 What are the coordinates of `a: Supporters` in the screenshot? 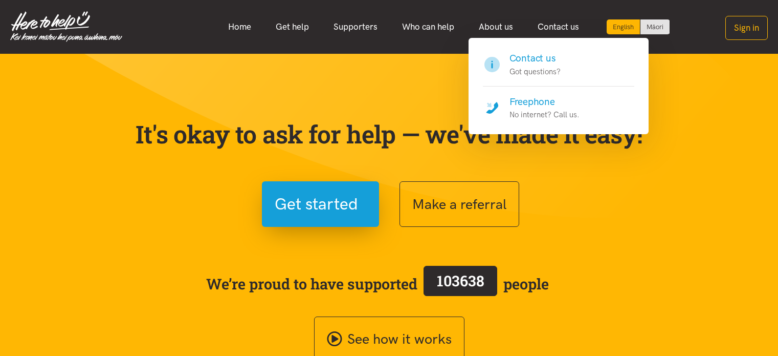 It's located at (356, 27).